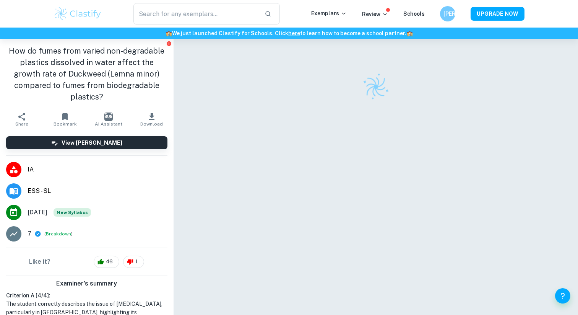 The height and width of the screenshot is (315, 578). What do you see at coordinates (196, 14) in the screenshot?
I see `input: Search for any exemplars...` at bounding box center [196, 14].